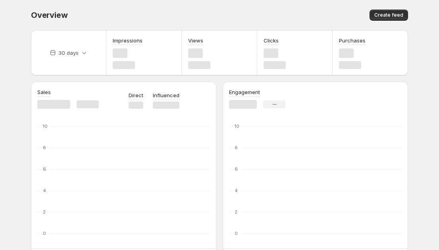 The height and width of the screenshot is (250, 439). Describe the element at coordinates (244, 92) in the screenshot. I see `h3: Engagement` at that location.